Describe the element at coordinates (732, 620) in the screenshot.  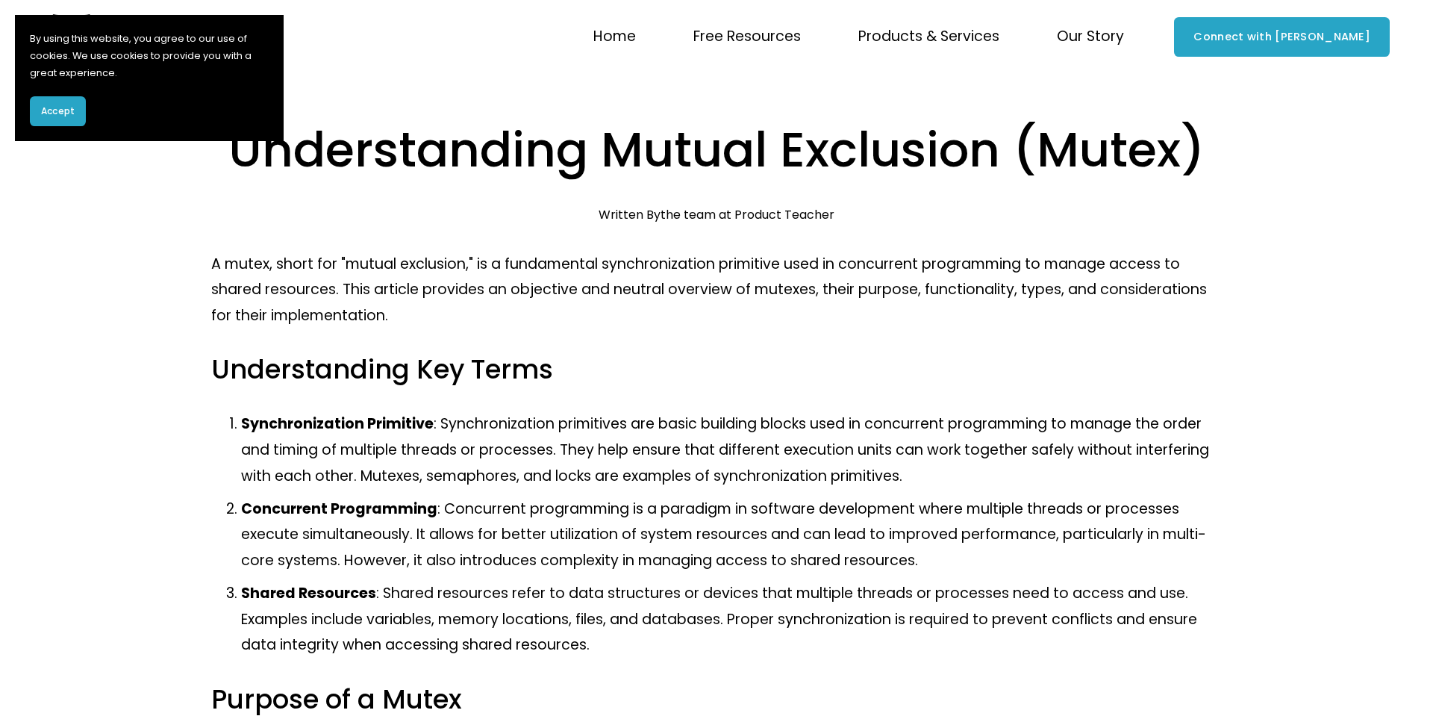
I see `p: : Shared resources refer to data structures or devices that multiple threads or processes need to...` at that location.